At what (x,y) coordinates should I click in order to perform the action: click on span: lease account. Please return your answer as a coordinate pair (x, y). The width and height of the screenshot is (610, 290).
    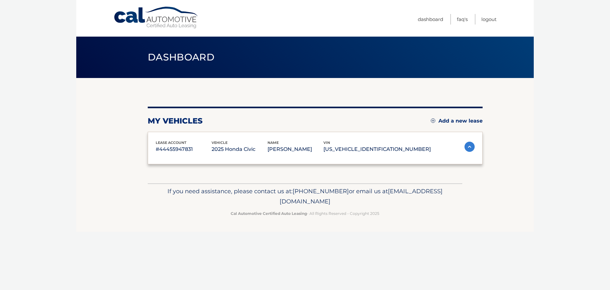
    Looking at the image, I should click on (171, 142).